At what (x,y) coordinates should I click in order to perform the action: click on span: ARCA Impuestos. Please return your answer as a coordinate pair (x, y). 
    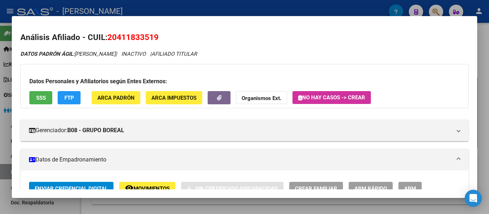
    Looking at the image, I should click on (174, 98).